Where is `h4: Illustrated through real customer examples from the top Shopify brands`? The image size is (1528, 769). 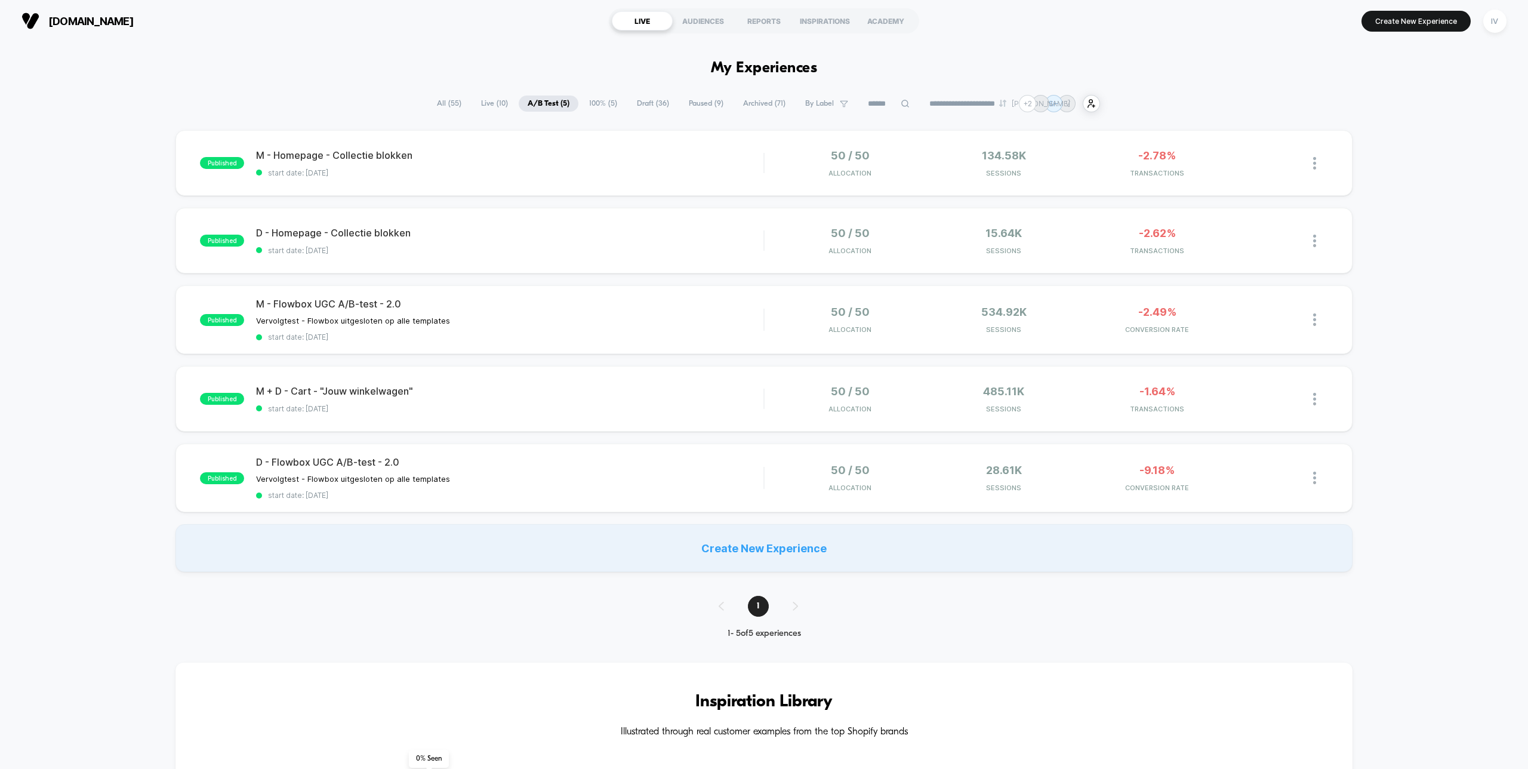 h4: Illustrated through real customer examples from the top Shopify brands is located at coordinates (764, 732).